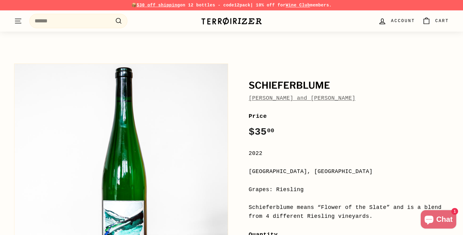 This screenshot has width=463, height=235. Describe the element at coordinates (403, 21) in the screenshot. I see `span: Account` at that location.